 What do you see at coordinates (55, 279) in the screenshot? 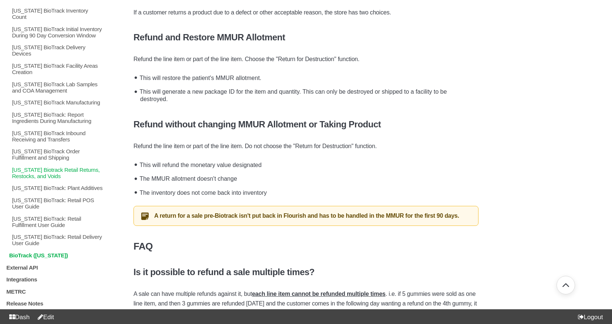
I see `a: Integrations` at bounding box center [55, 279].